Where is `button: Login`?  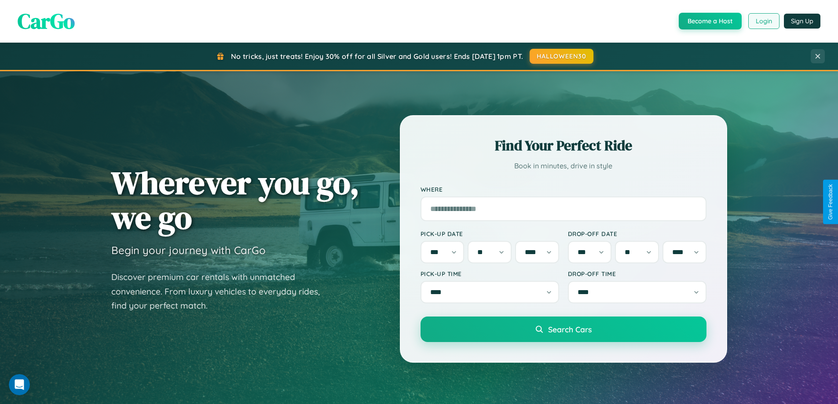 button: Login is located at coordinates (764, 21).